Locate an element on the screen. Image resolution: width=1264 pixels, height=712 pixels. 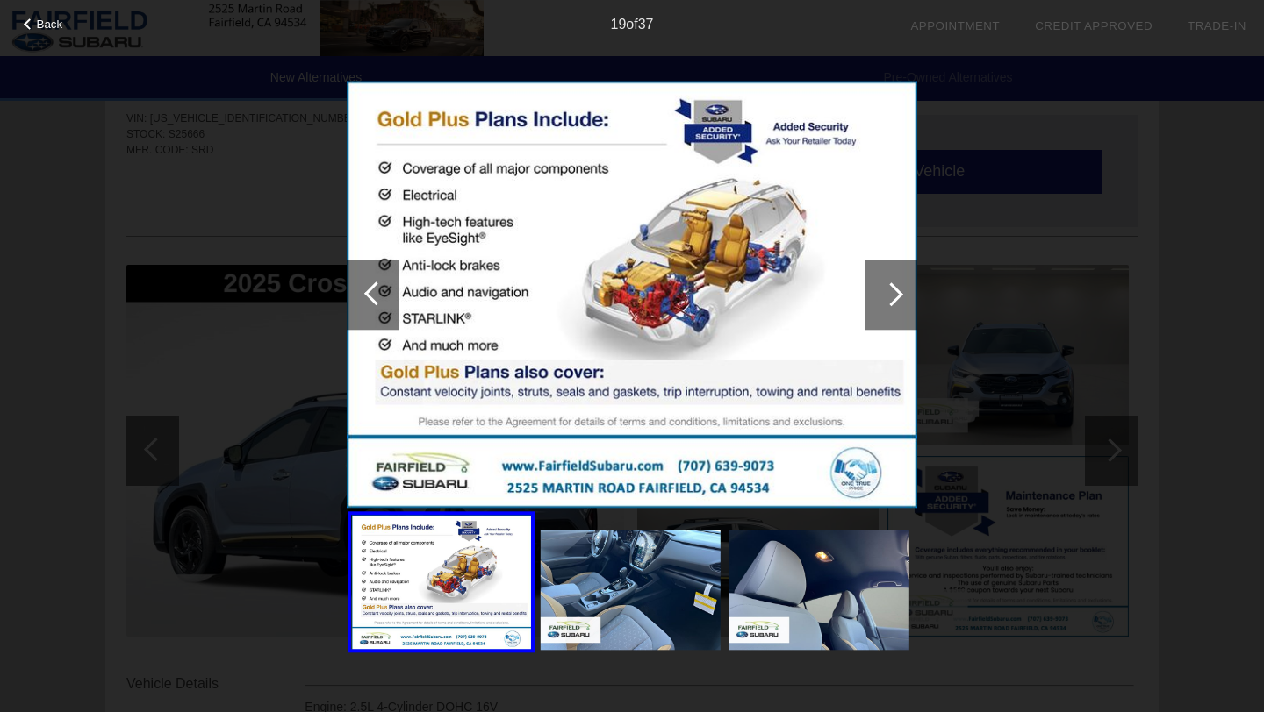
span: 19 is located at coordinates (619, 24).